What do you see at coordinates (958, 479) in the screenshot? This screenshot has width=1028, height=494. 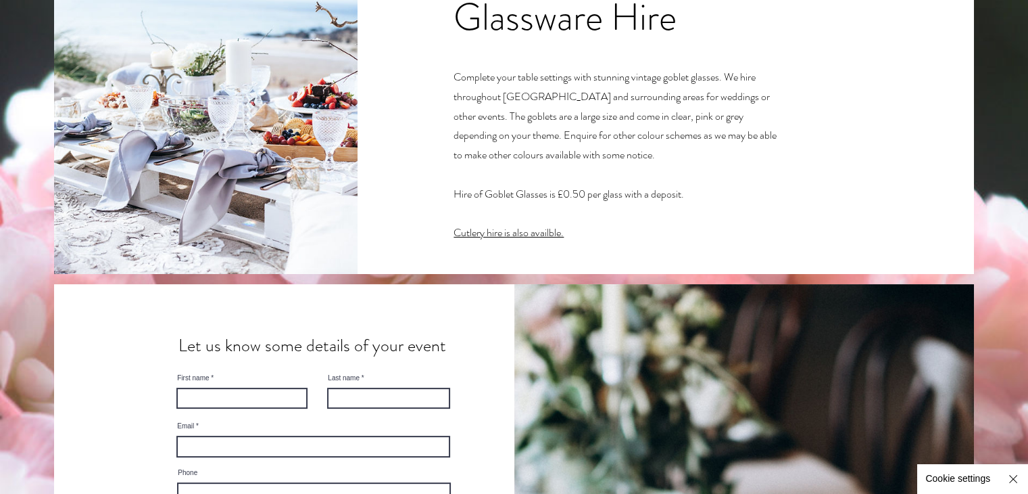 I see `p: Cookie settings` at bounding box center [958, 479].